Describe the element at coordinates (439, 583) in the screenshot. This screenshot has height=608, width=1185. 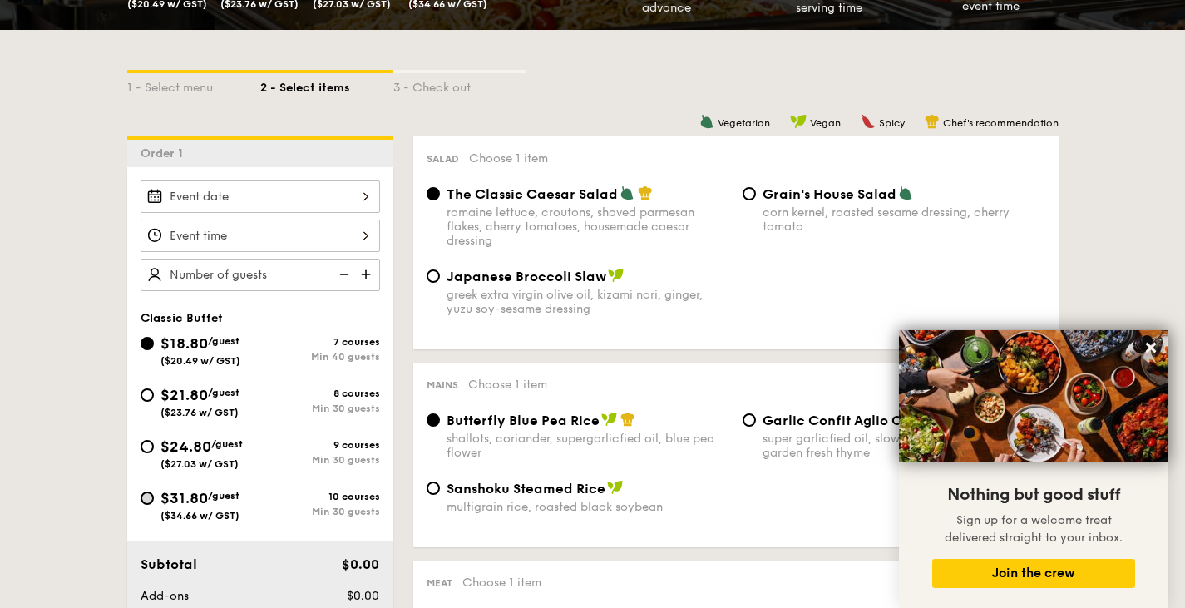
I see `span: Meat` at that location.